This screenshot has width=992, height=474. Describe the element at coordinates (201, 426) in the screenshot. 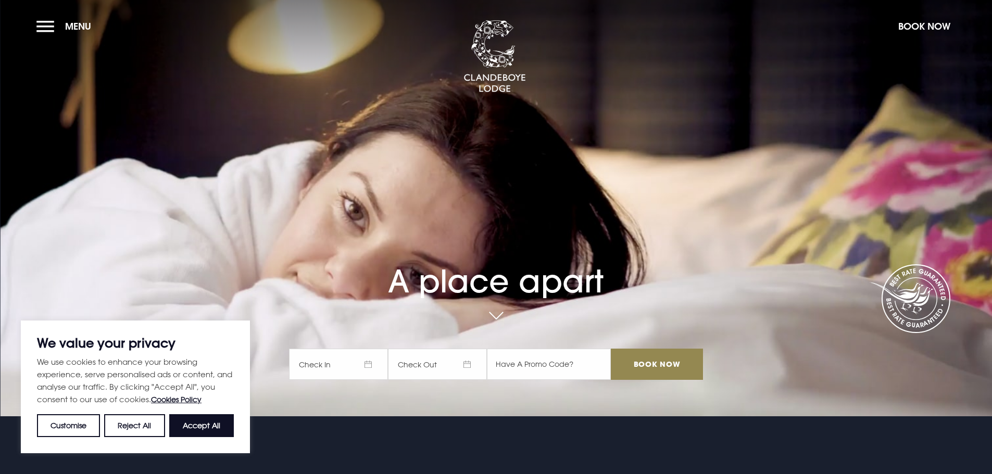

I see `button: Accept All` at that location.